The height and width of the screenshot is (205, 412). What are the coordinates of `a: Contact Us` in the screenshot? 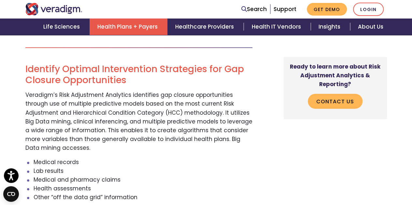 It's located at (335, 102).